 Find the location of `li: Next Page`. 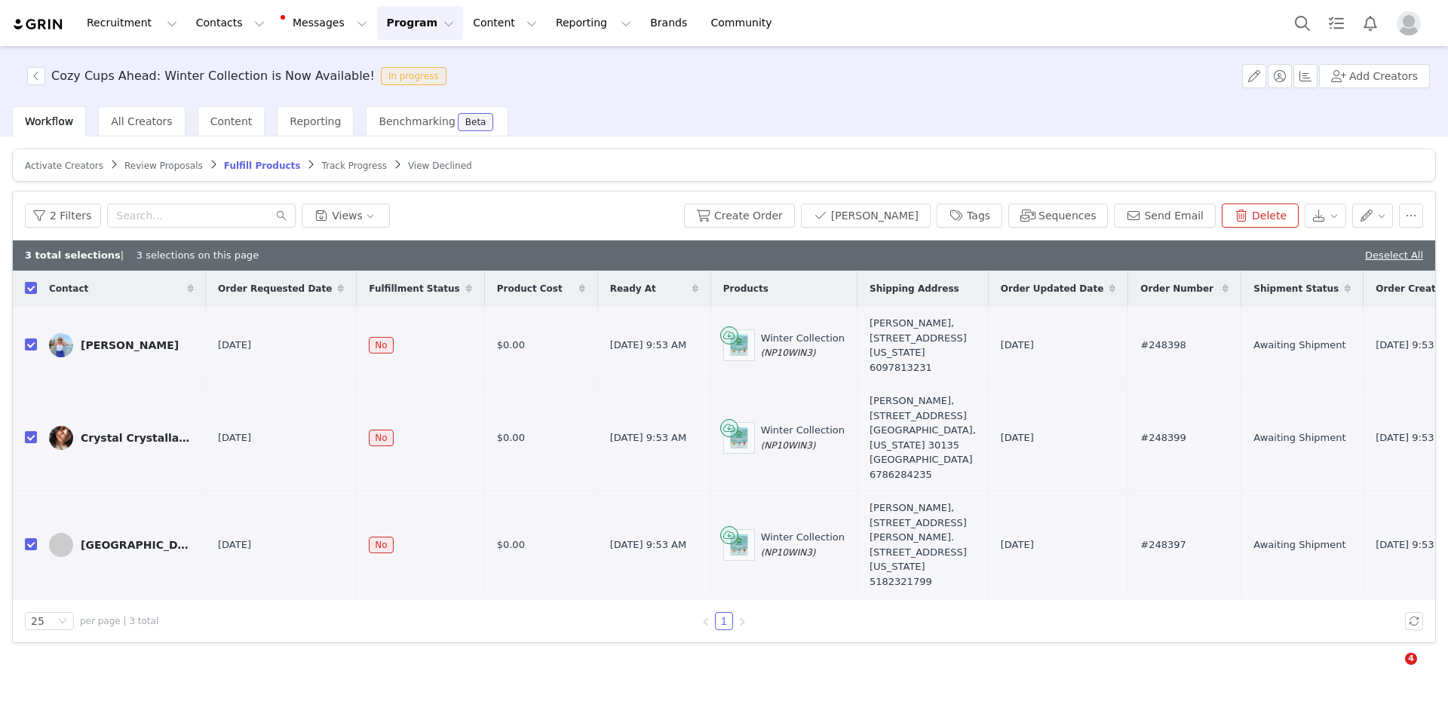

li: Next Page is located at coordinates (742, 621).